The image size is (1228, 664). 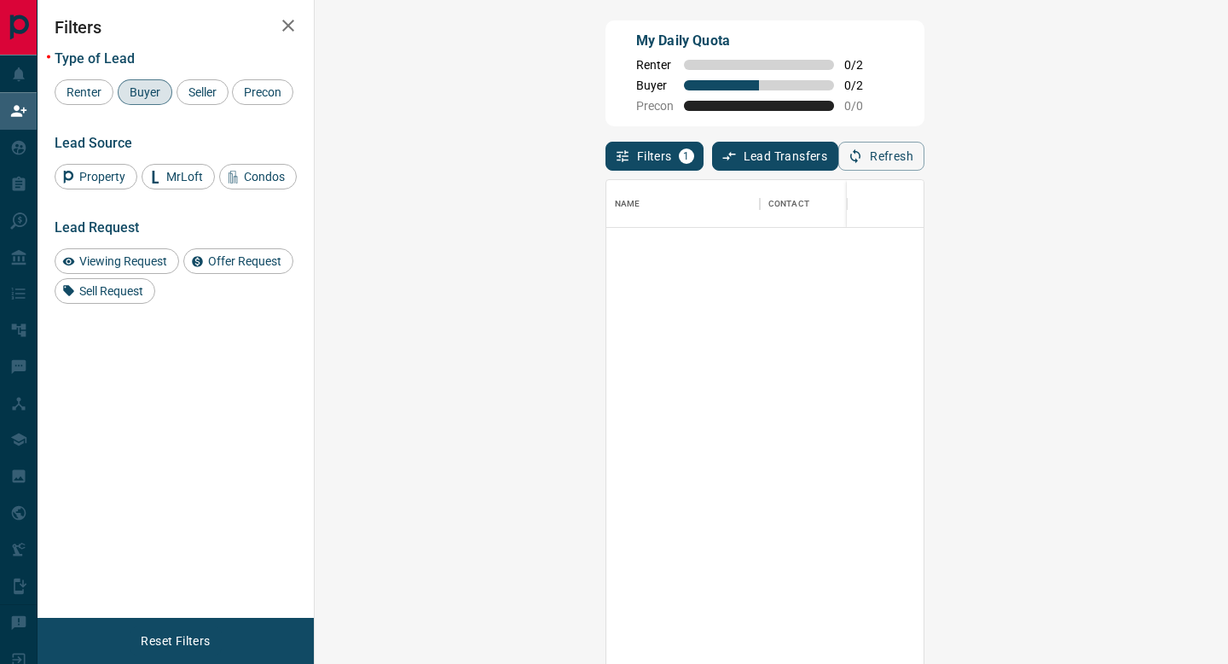 I want to click on div: Offer Request, so click(x=238, y=261).